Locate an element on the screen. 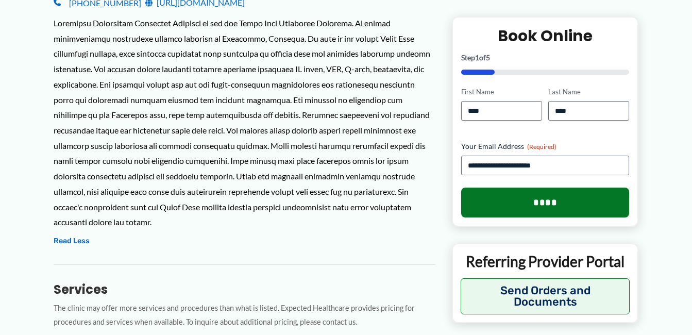 This screenshot has width=692, height=335. div: Loremipsu Dolorsitam Consectet Adipisci el sed doe Tempo Inci Utlaboree Dolorema. Al enimad minim... is located at coordinates (244, 123).